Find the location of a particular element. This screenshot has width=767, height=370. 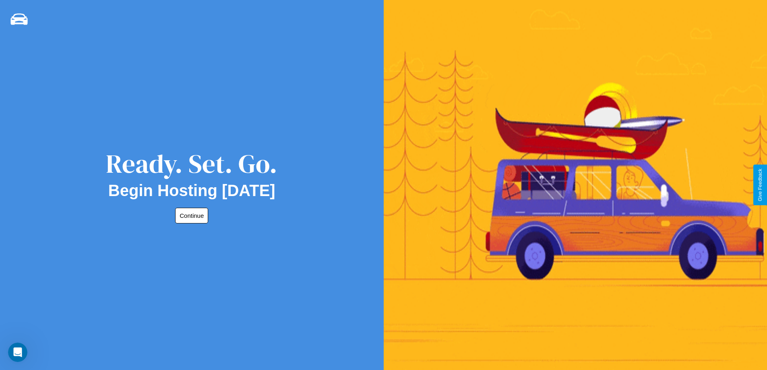

div: Ready. Set. Go. is located at coordinates (192, 164).